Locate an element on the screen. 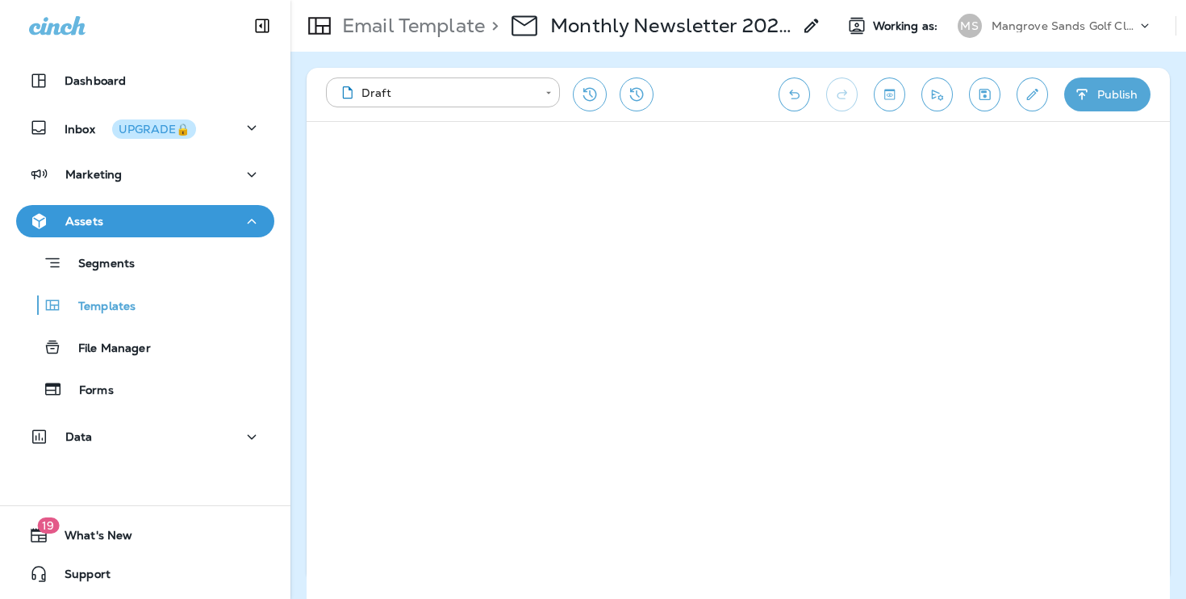  button: Support is located at coordinates (145, 574).